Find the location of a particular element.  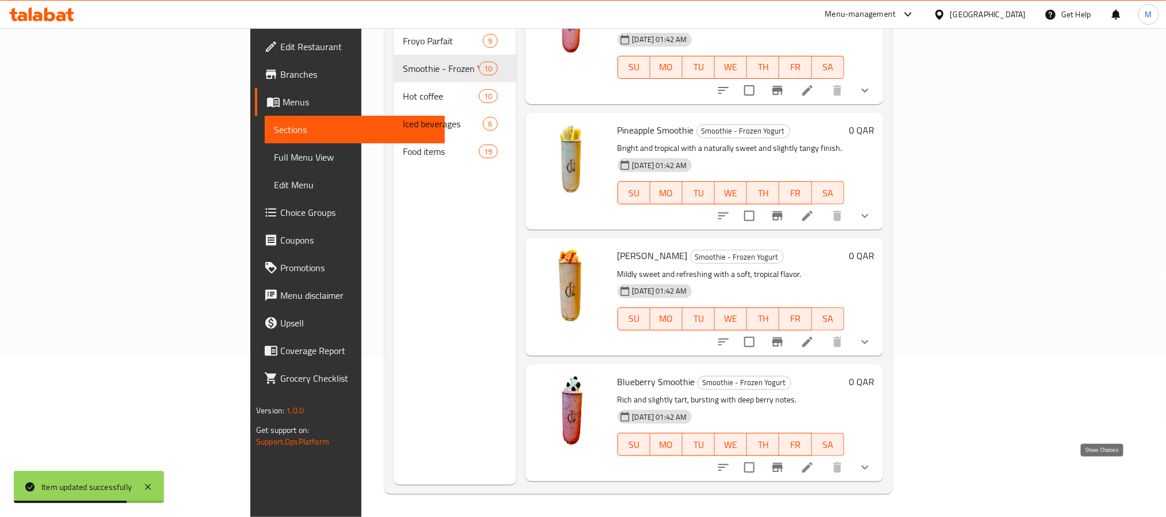

span: Promotions is located at coordinates (358, 268).